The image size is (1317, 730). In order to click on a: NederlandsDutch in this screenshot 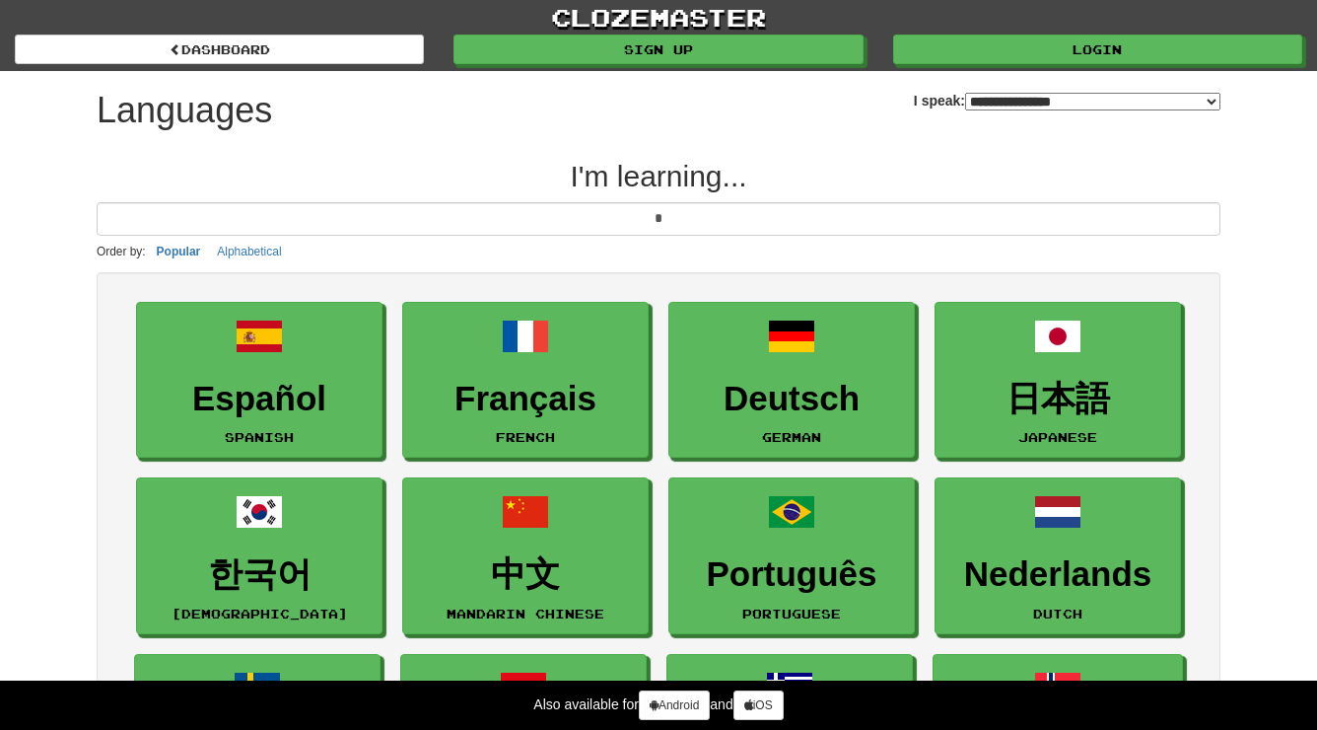, I will do `click(1058, 555)`.